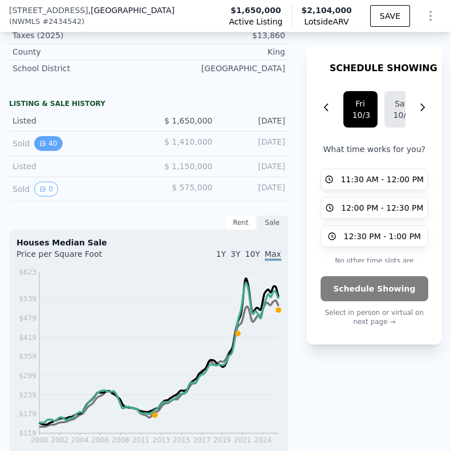 The height and width of the screenshot is (451, 451). I want to click on h1: SCHEDULE SHOWING, so click(383, 68).